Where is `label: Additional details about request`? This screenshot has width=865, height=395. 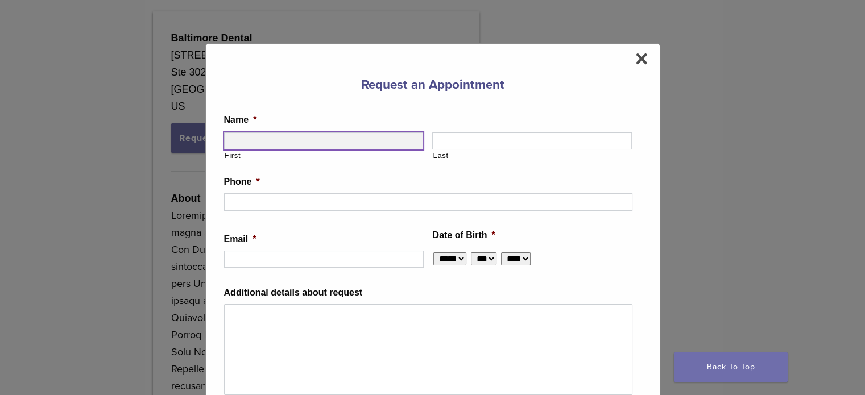 label: Additional details about request is located at coordinates (294, 293).